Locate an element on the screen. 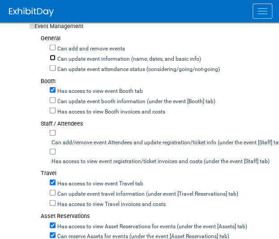 The height and width of the screenshot is (239, 279). label: Has access to view event Booth tab is located at coordinates (99, 92).